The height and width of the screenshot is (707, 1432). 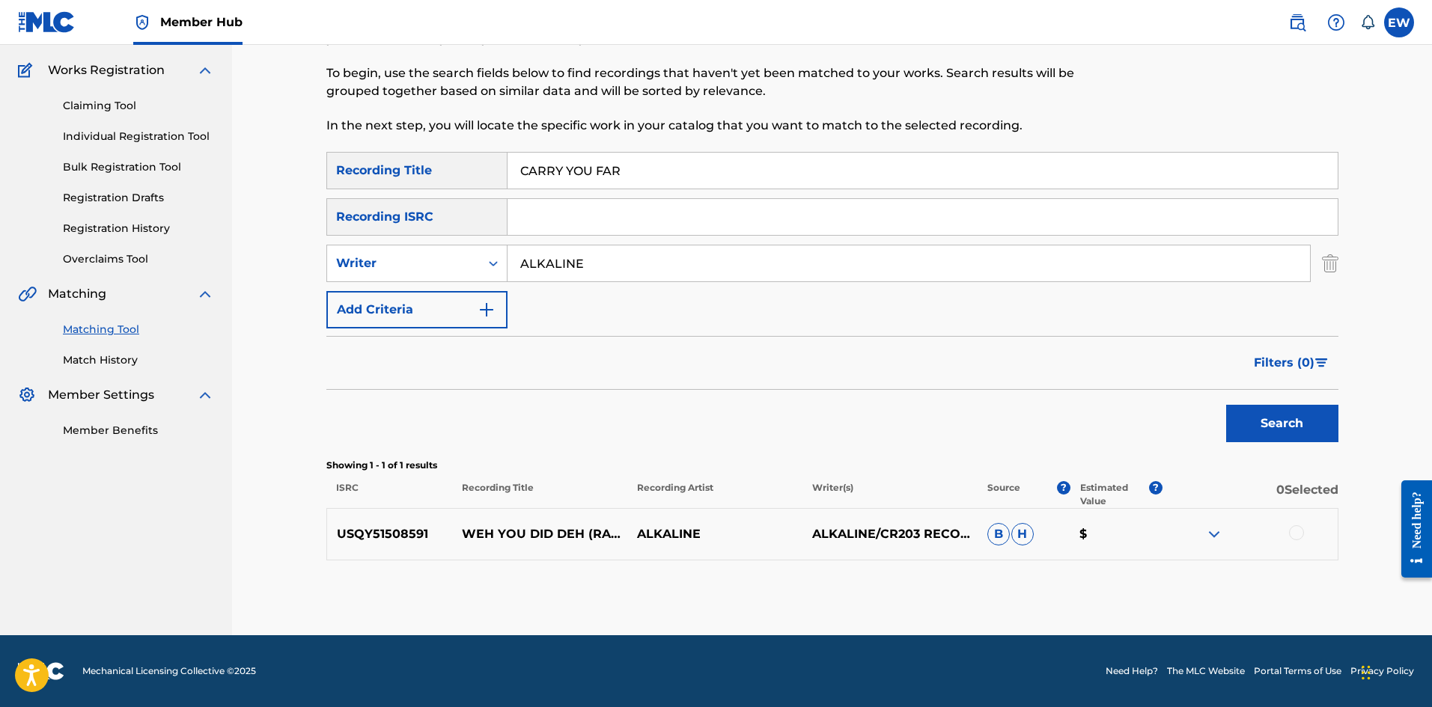 I want to click on p: Source, so click(x=1004, y=495).